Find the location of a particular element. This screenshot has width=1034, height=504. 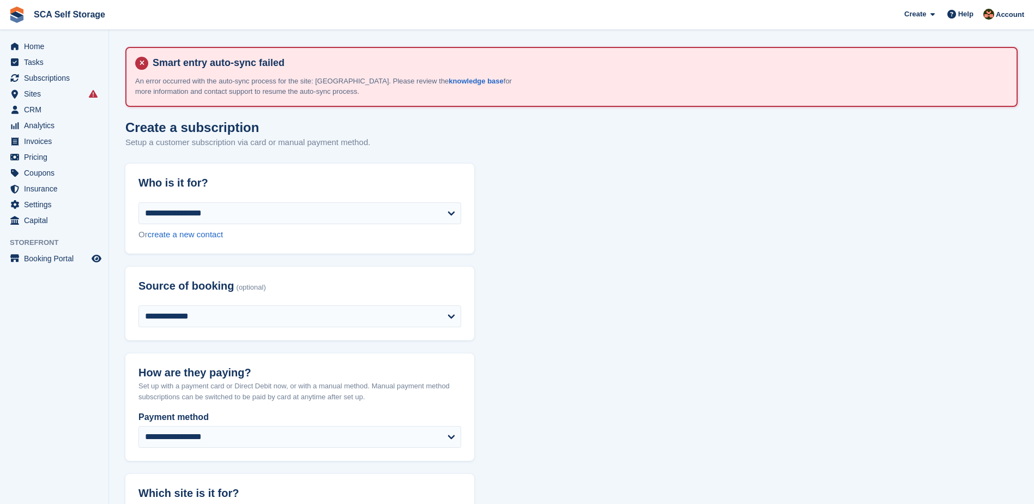

a: create a new contact is located at coordinates (185, 234).